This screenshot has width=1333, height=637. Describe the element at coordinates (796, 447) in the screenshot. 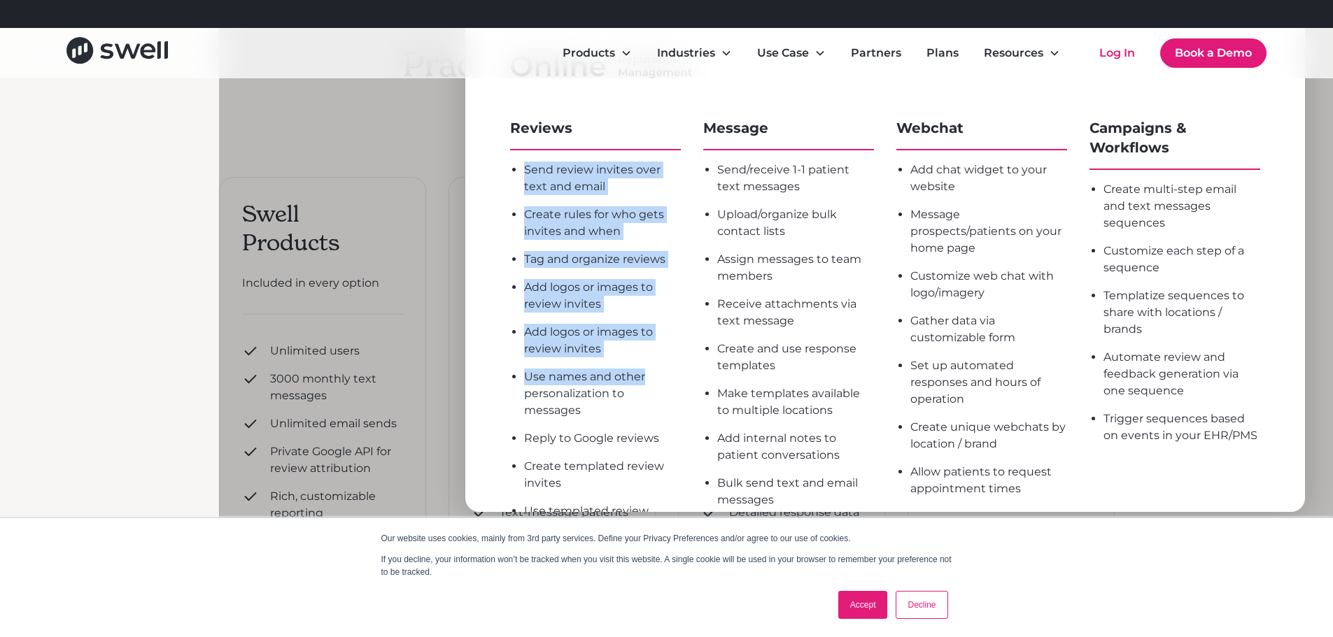

I see `div: Add internal notes to patient conversations` at that location.